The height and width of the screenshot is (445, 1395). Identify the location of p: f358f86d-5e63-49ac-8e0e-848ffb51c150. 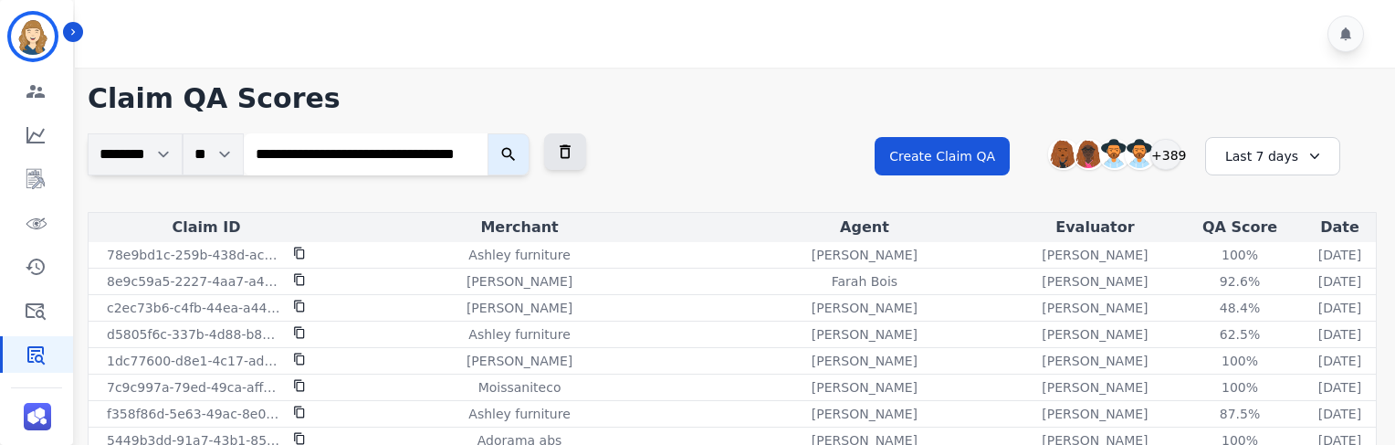
(195, 414).